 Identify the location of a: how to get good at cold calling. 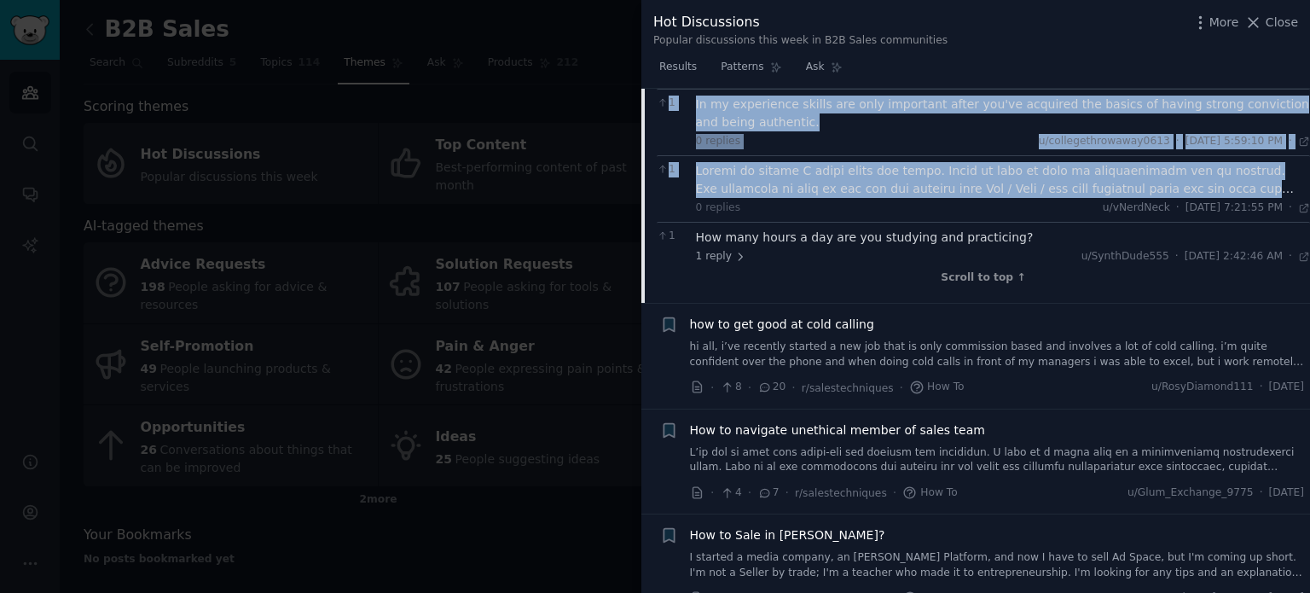
(782, 324).